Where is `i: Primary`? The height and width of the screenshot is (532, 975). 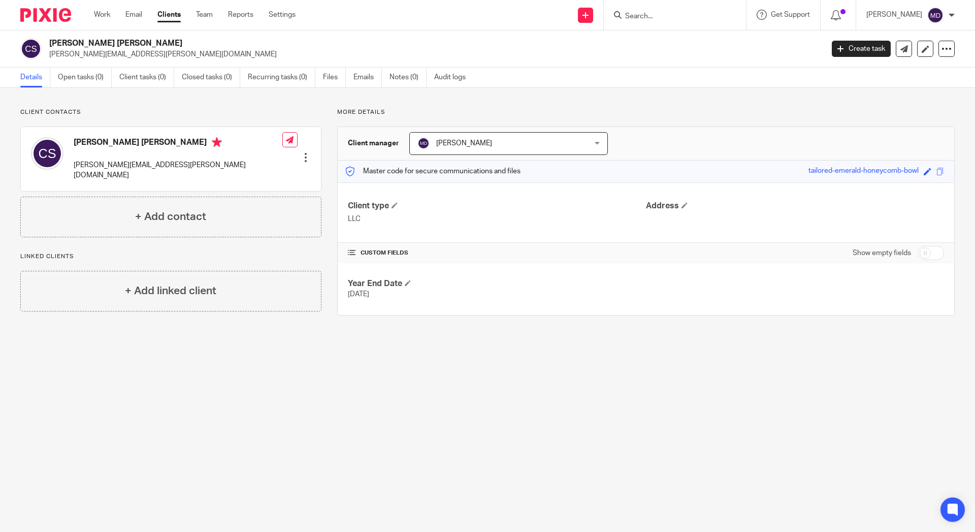 i: Primary is located at coordinates (217, 142).